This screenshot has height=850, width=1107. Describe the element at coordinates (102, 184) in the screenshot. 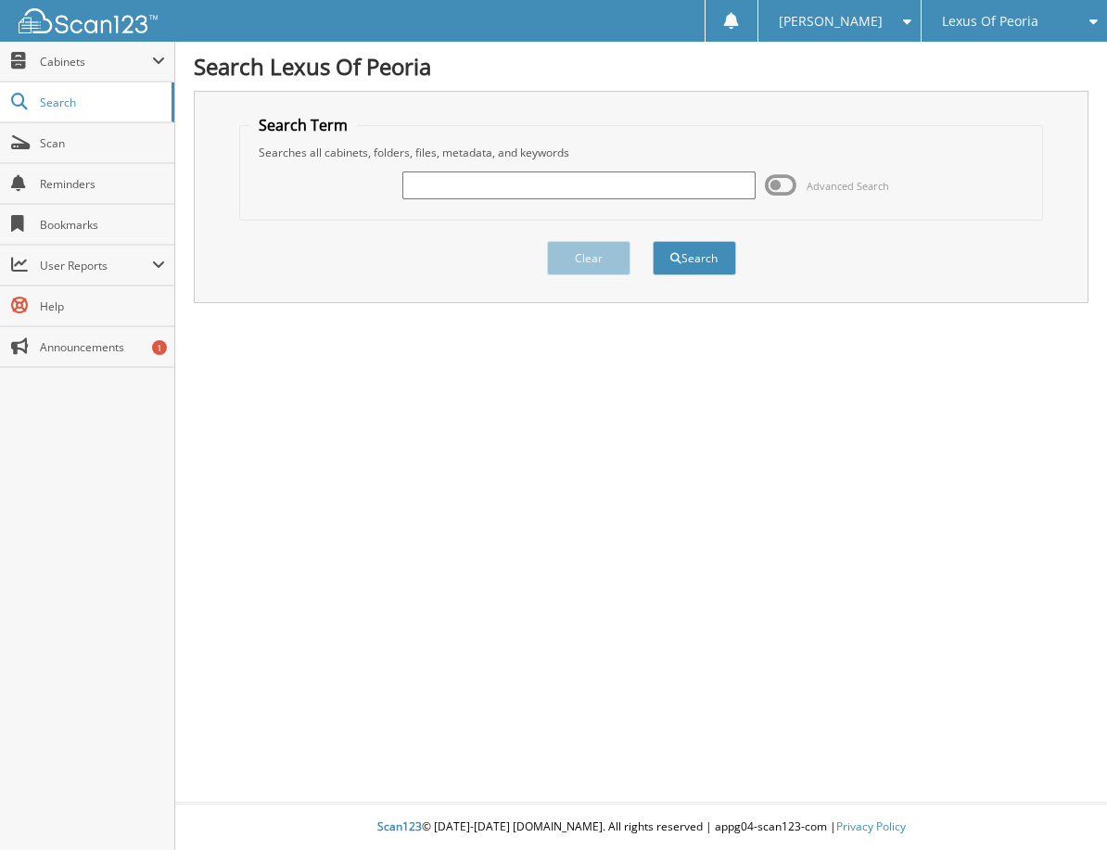

I see `span: Reminders` at that location.